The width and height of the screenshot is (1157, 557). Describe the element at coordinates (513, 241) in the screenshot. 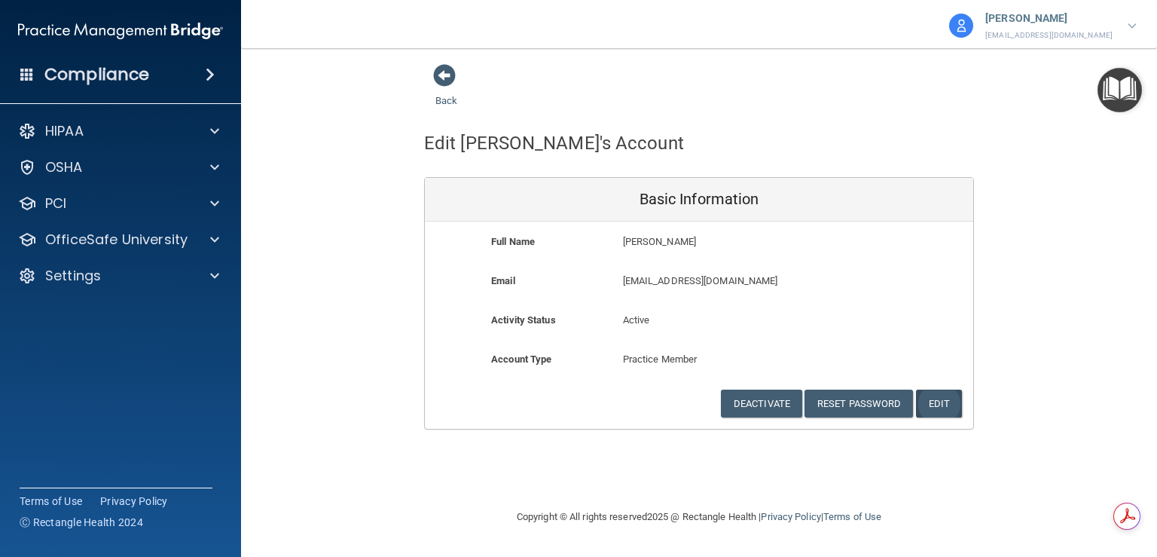

I see `b: Full Name` at that location.